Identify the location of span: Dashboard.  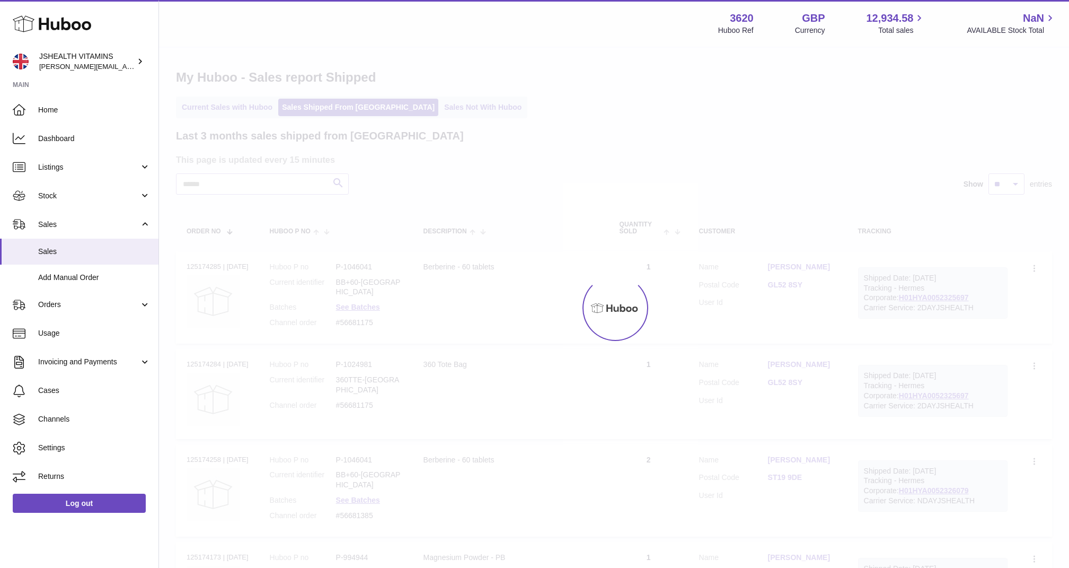
(94, 138).